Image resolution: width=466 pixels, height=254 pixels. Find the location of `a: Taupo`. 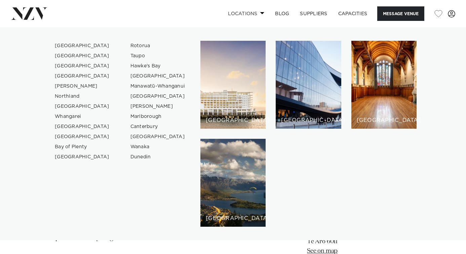

a: Taupo is located at coordinates (158, 56).